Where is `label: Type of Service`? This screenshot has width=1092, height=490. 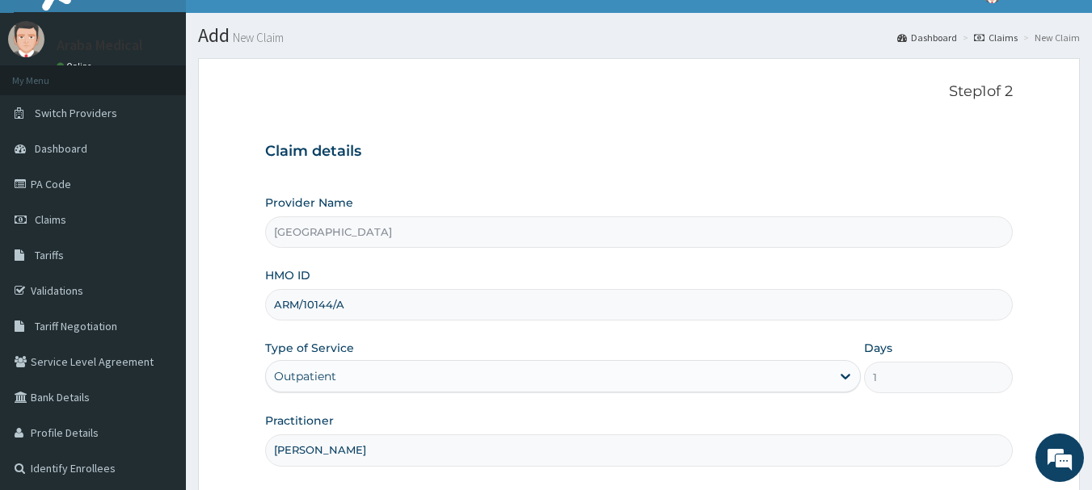
label: Type of Service is located at coordinates (309, 348).